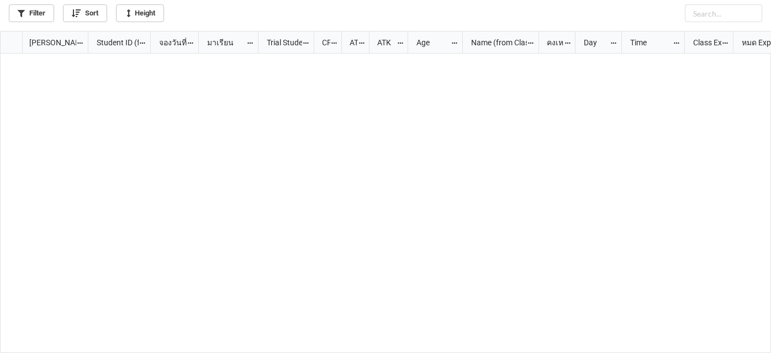 This screenshot has width=771, height=353. What do you see at coordinates (323, 43) in the screenshot?
I see `div: CF` at bounding box center [323, 43].